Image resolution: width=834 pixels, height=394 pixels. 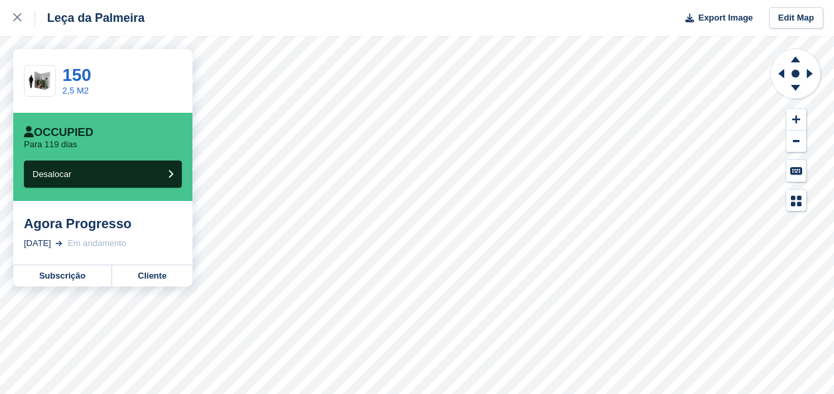 What do you see at coordinates (715, 18) in the screenshot?
I see `button: Export Image` at bounding box center [715, 18].